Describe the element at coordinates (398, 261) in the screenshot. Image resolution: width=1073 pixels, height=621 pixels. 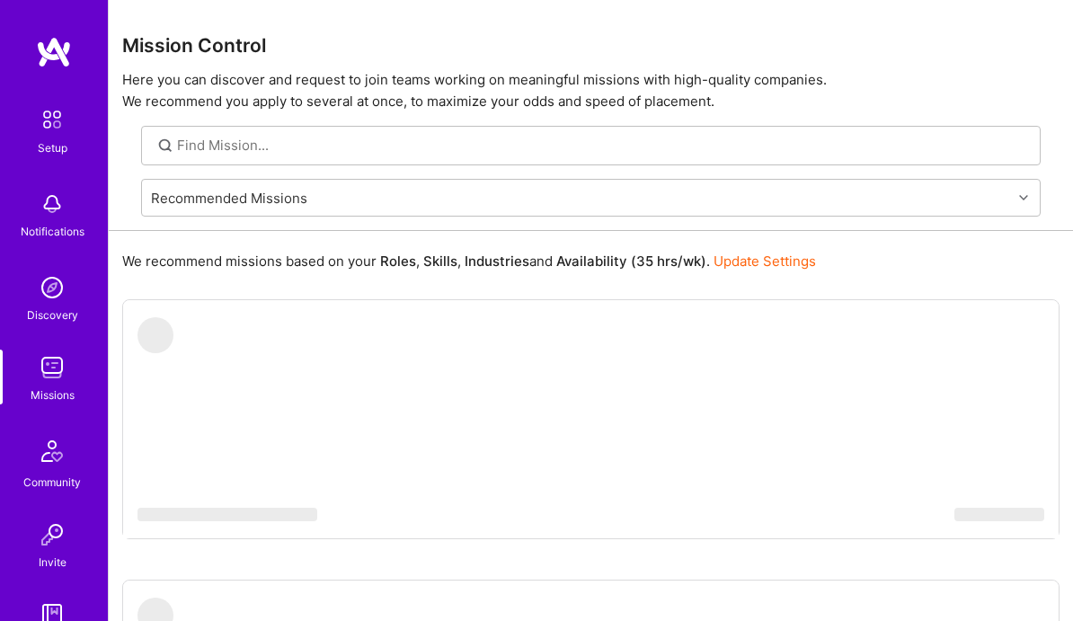
I see `b: Roles` at that location.